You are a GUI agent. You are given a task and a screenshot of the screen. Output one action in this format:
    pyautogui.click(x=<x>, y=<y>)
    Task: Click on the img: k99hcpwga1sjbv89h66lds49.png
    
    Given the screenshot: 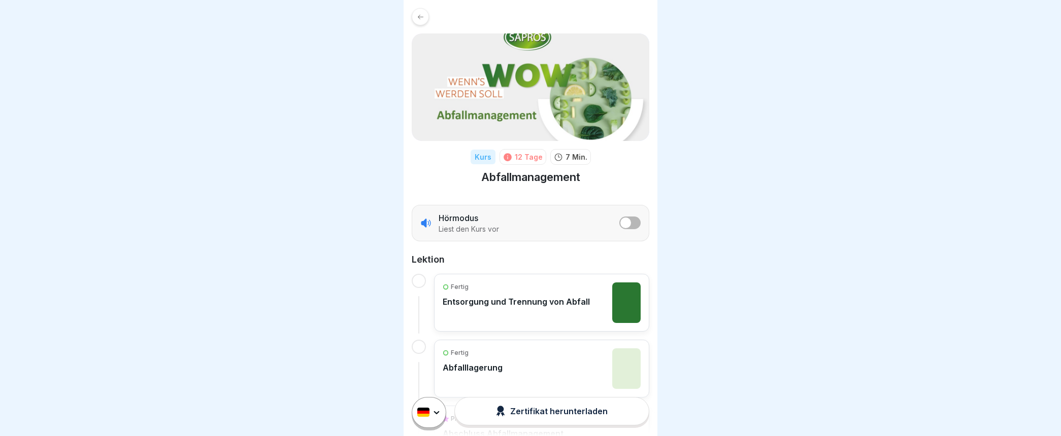 What is the action you would take?
    pyautogui.click(x=626, y=303)
    